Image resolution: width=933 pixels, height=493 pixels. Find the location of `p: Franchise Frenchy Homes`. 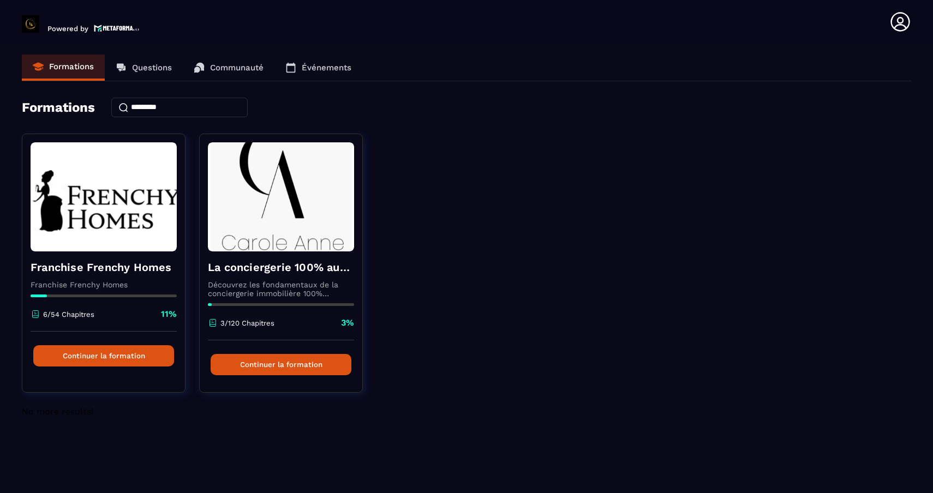

p: Franchise Frenchy Homes is located at coordinates (104, 285).